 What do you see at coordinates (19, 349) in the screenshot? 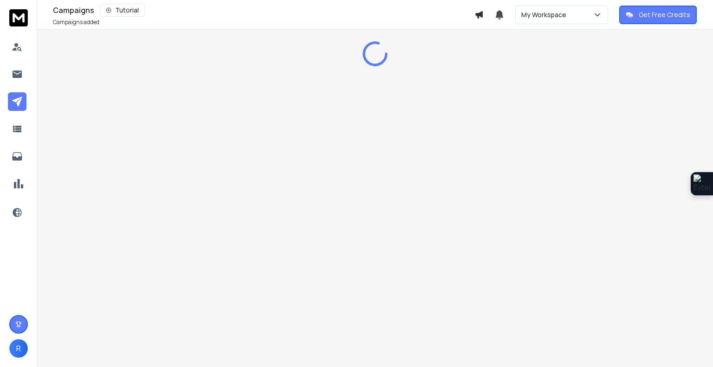
I see `span: R` at bounding box center [19, 349].